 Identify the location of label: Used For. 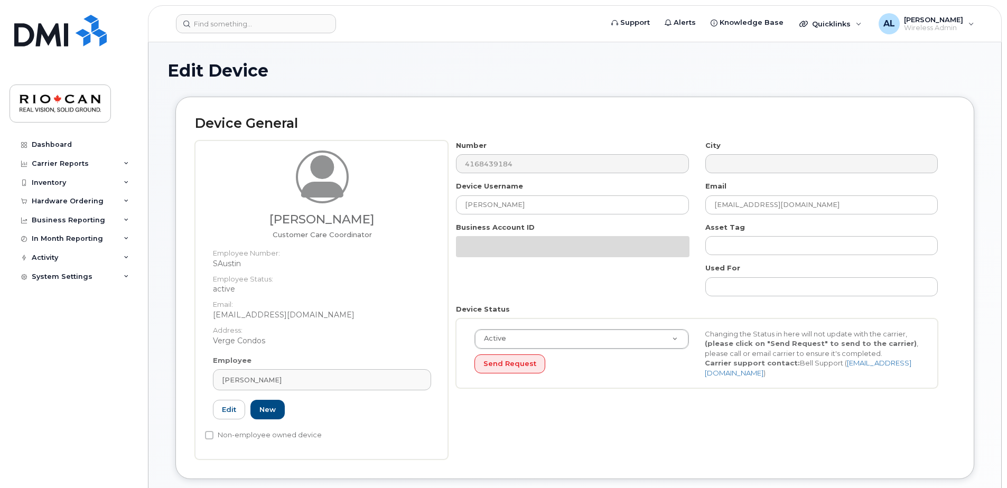
(723, 268).